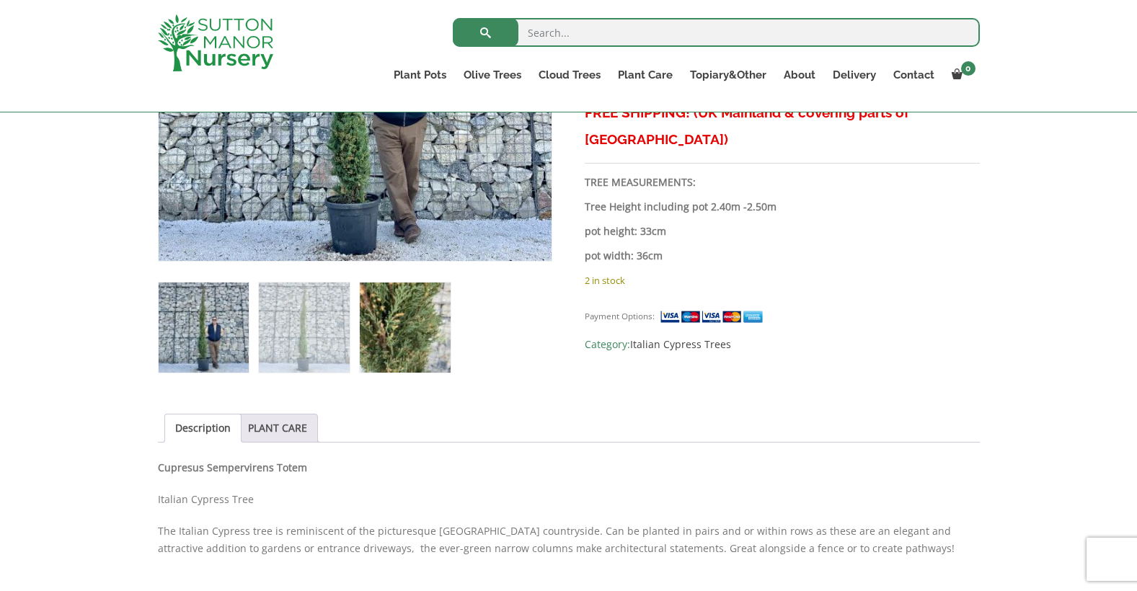  Describe the element at coordinates (681, 344) in the screenshot. I see `a: Italian Cypress Trees` at that location.